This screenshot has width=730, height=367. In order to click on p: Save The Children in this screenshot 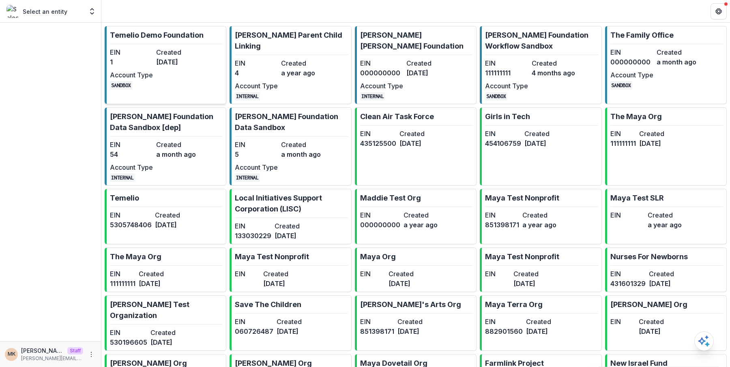, I will do `click(268, 305)`.